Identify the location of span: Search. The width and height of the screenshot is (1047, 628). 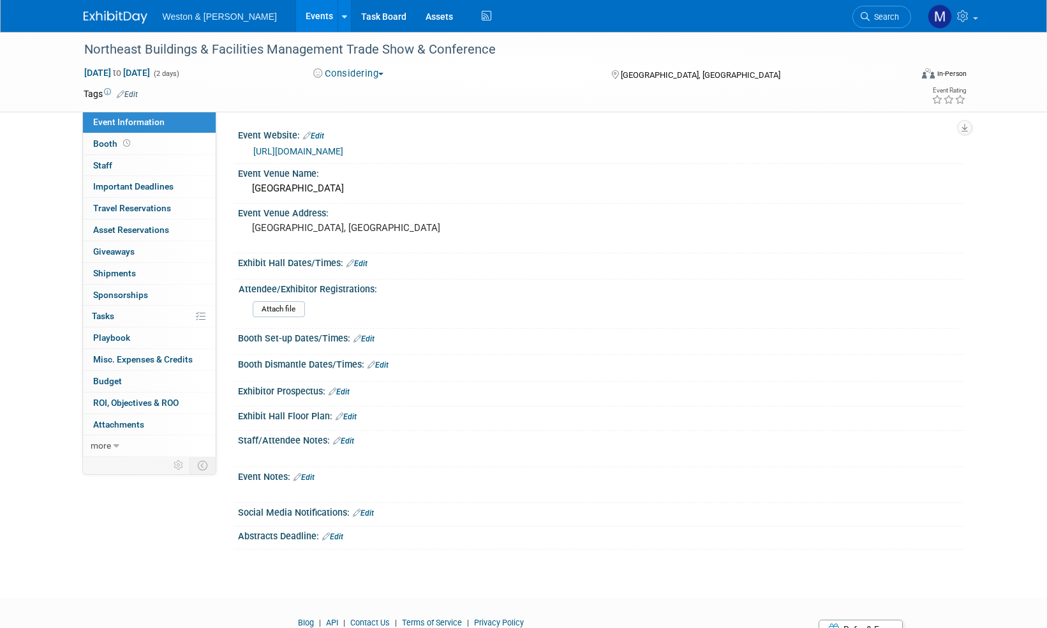
(884, 17).